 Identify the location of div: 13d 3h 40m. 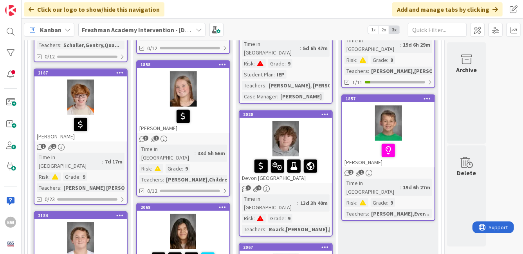
(314, 203).